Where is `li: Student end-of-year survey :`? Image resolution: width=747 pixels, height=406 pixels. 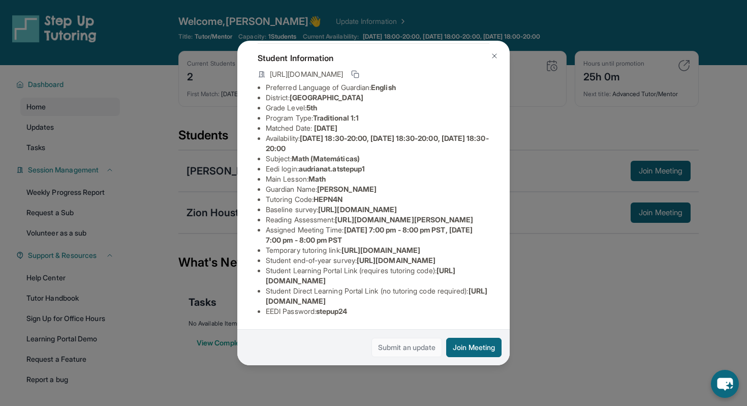 li: Student end-of-year survey : is located at coordinates (378, 260).